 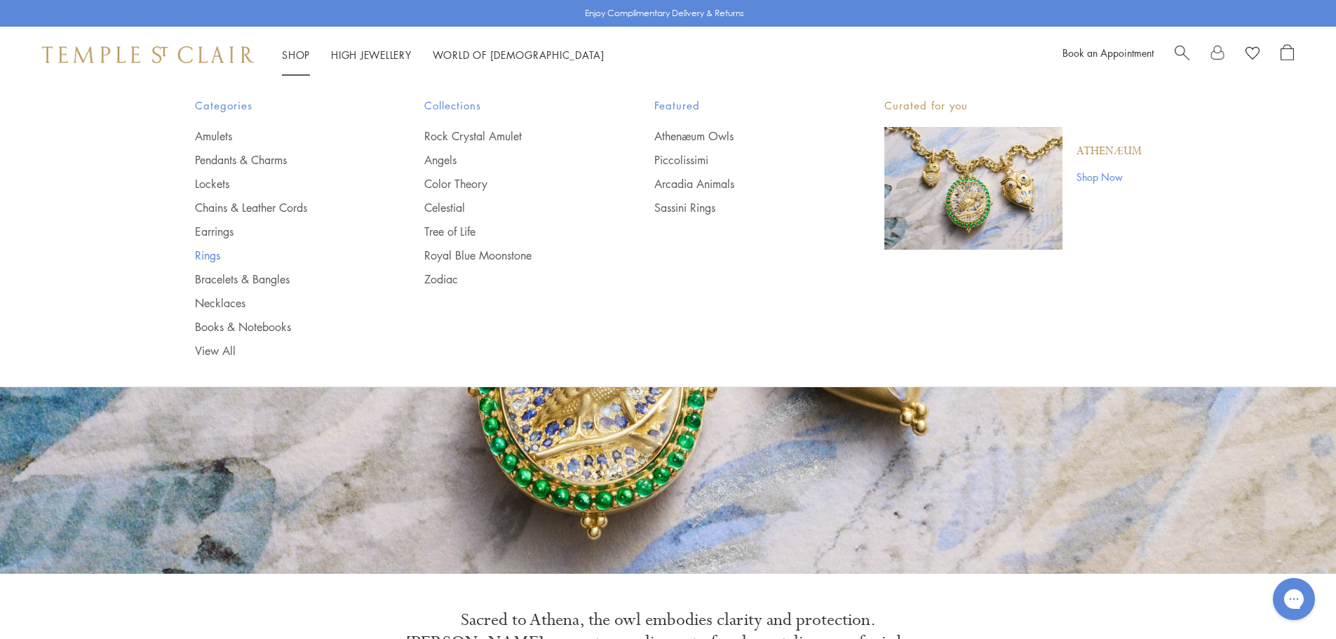 I want to click on a: Athenæum, so click(x=1109, y=152).